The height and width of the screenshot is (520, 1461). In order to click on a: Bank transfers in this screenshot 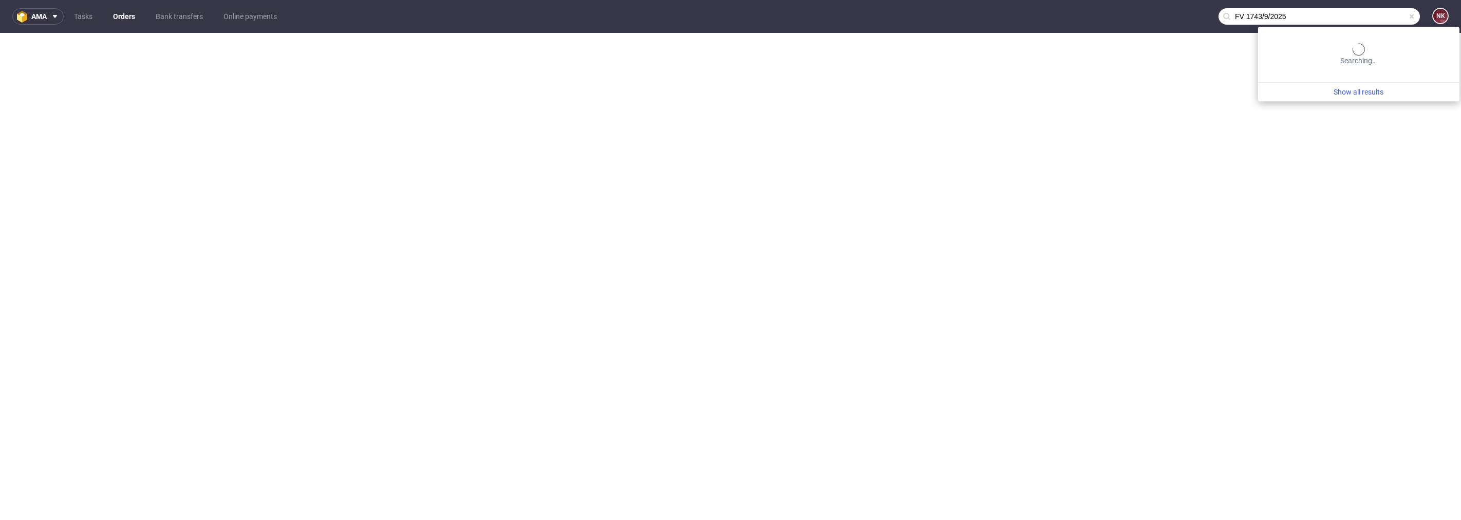, I will do `click(179, 16)`.